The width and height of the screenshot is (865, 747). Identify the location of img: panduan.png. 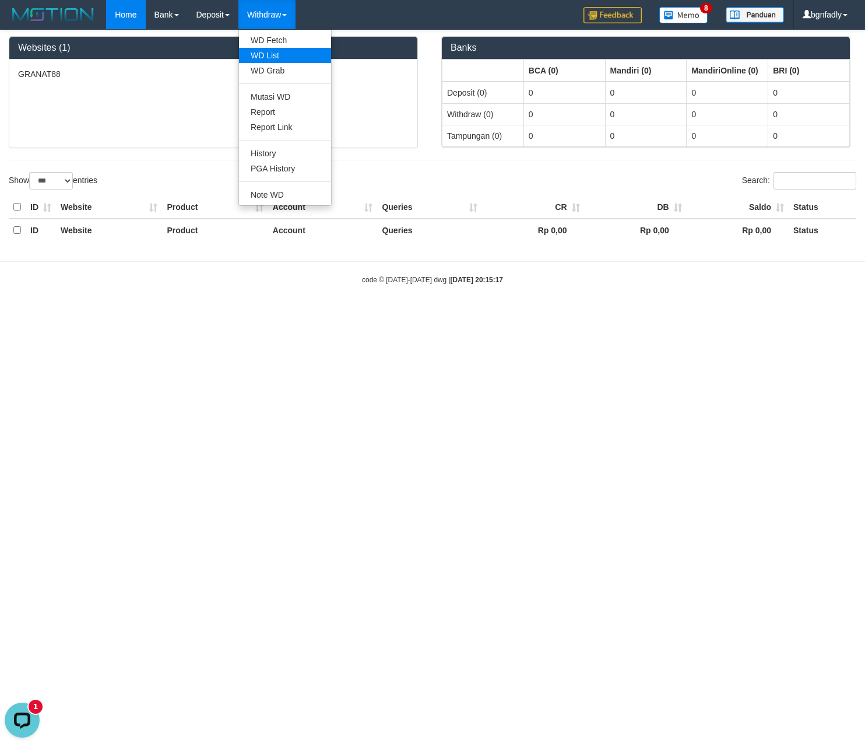
(755, 15).